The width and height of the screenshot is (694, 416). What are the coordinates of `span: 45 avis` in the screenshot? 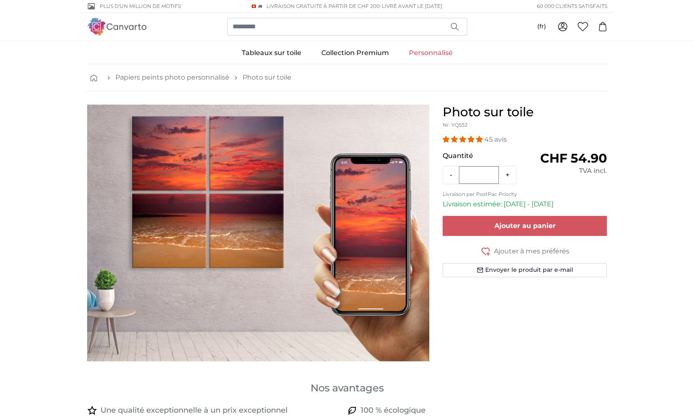 It's located at (496, 139).